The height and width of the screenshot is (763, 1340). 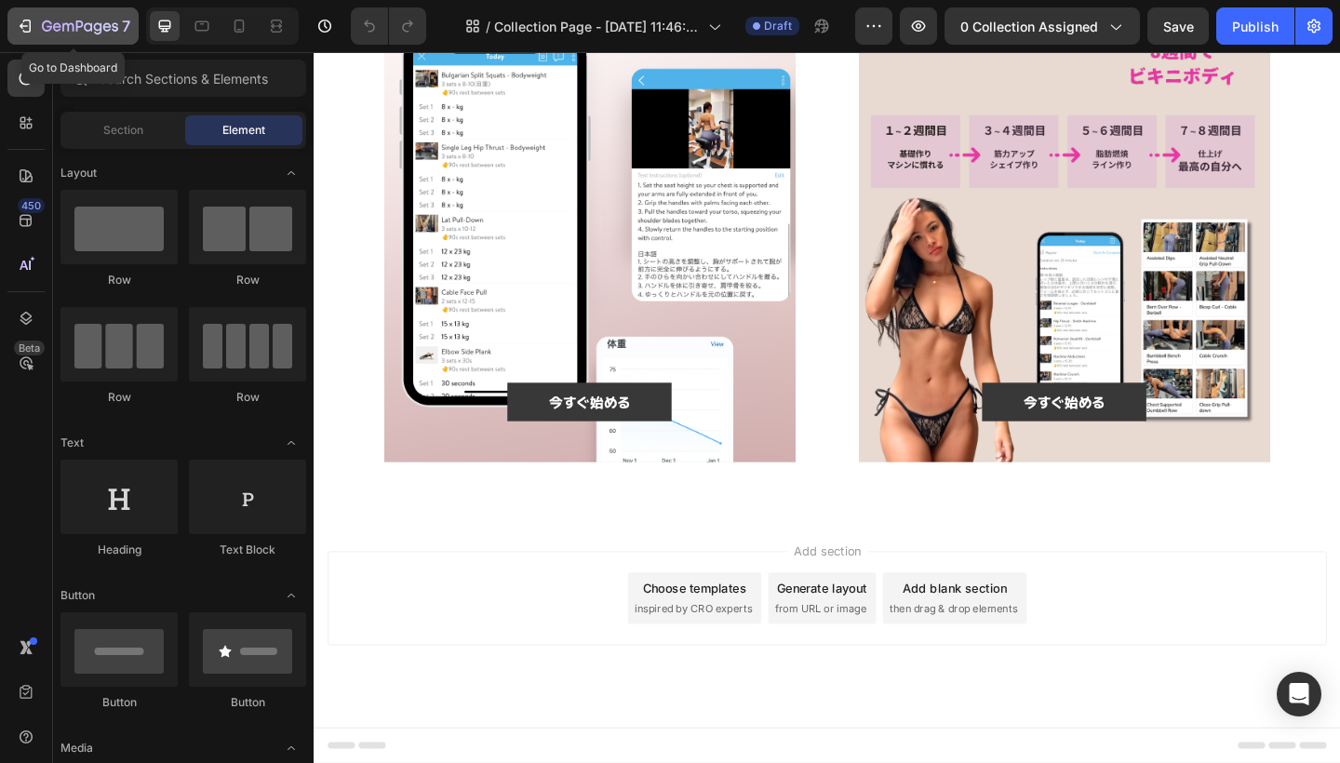 What do you see at coordinates (1299, 694) in the screenshot?
I see `div: Open Intercom Messenger` at bounding box center [1299, 694].